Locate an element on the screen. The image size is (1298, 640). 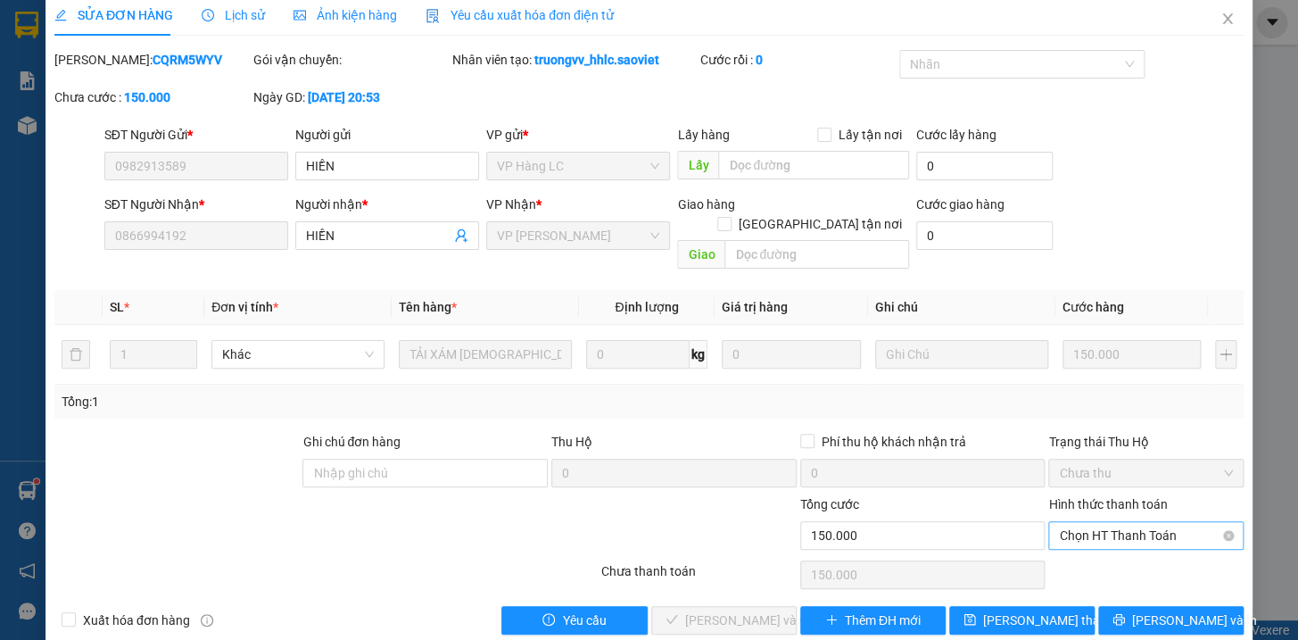
span: Định lượng is located at coordinates (646, 307).